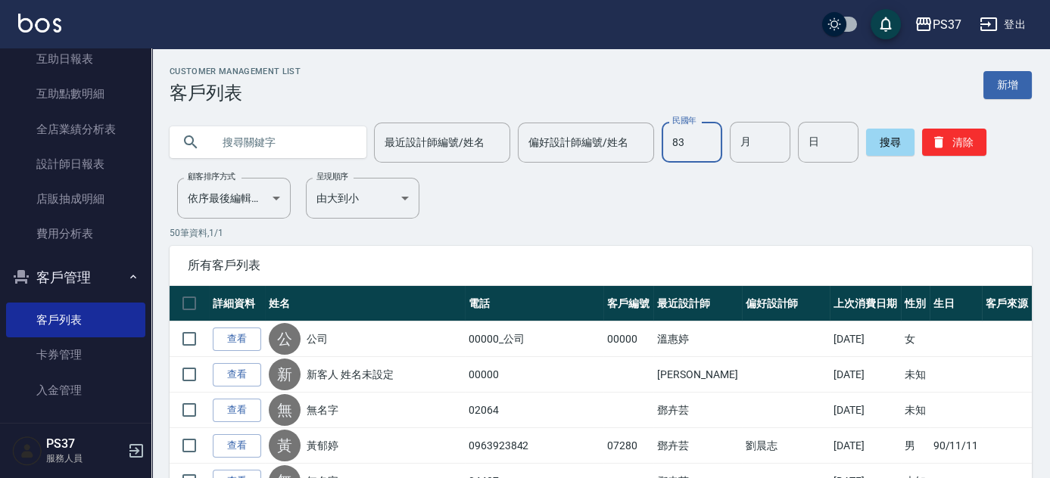 This screenshot has height=478, width=1050. What do you see at coordinates (283, 142) in the screenshot?
I see `input: 搜尋關鍵字` at bounding box center [283, 142].